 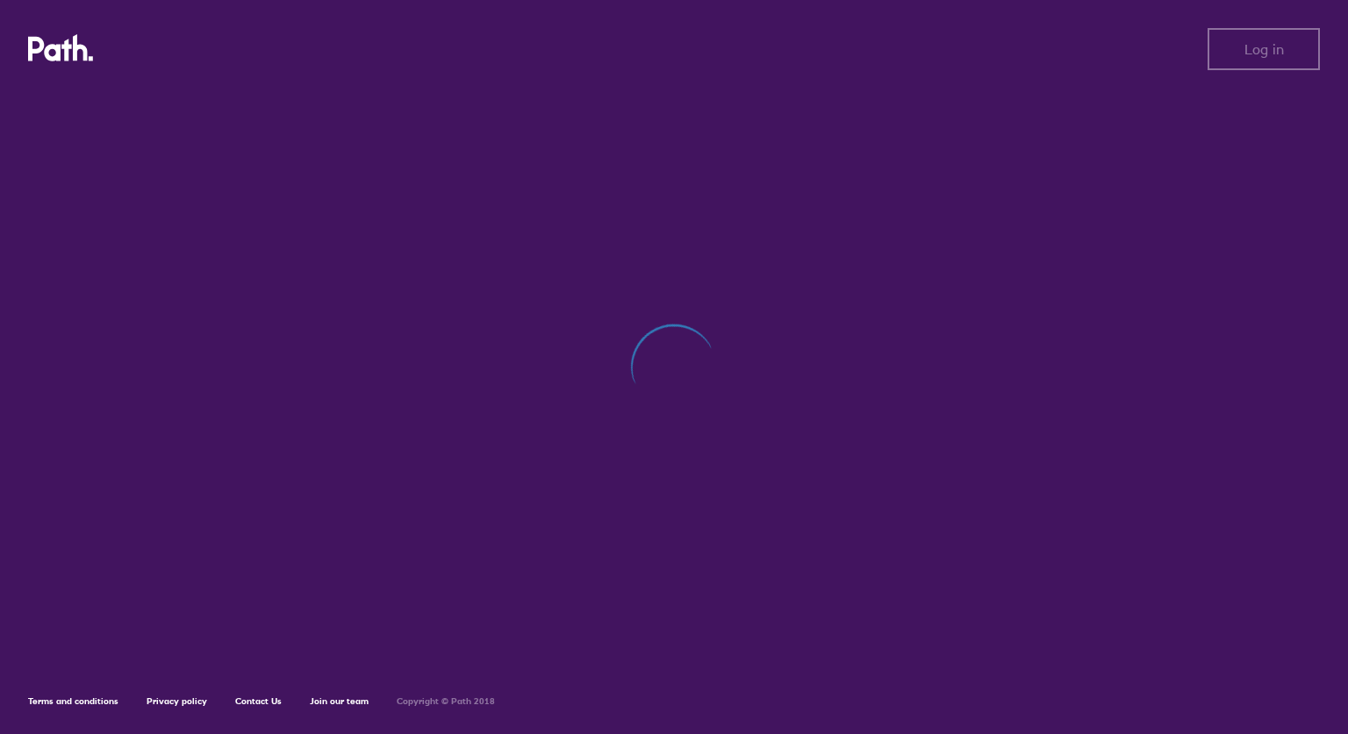 I want to click on a: Privacy policy, so click(x=176, y=701).